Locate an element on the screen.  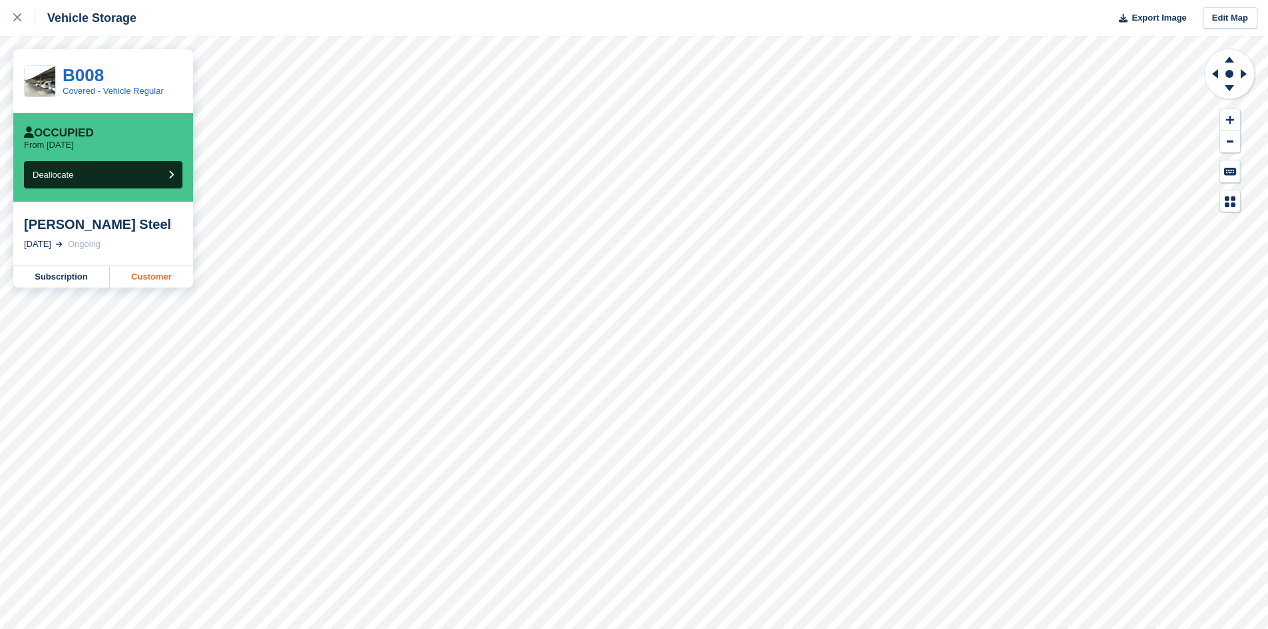
span: Export Image is located at coordinates (1159, 18).